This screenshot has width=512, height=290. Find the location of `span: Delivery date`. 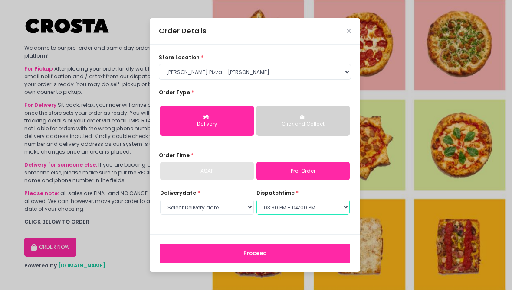

span: Delivery date is located at coordinates (178, 193).